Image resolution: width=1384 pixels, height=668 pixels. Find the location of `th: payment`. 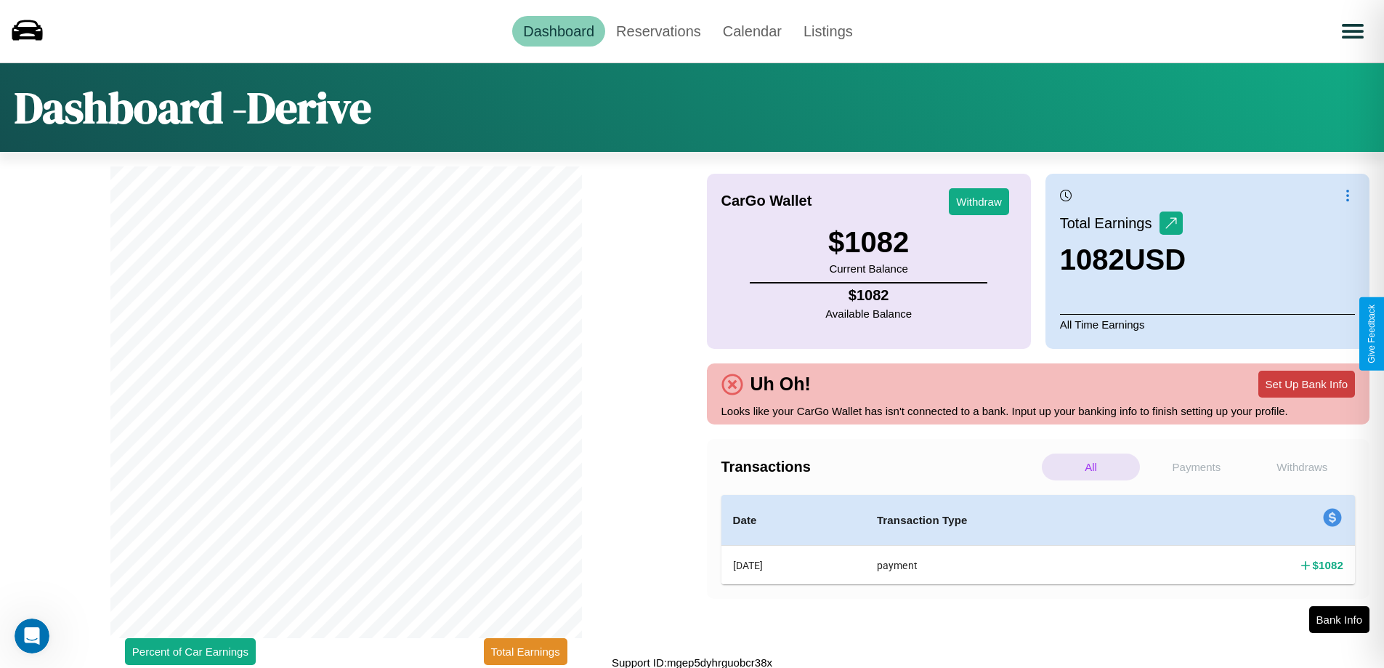

th: payment is located at coordinates (1018, 565).